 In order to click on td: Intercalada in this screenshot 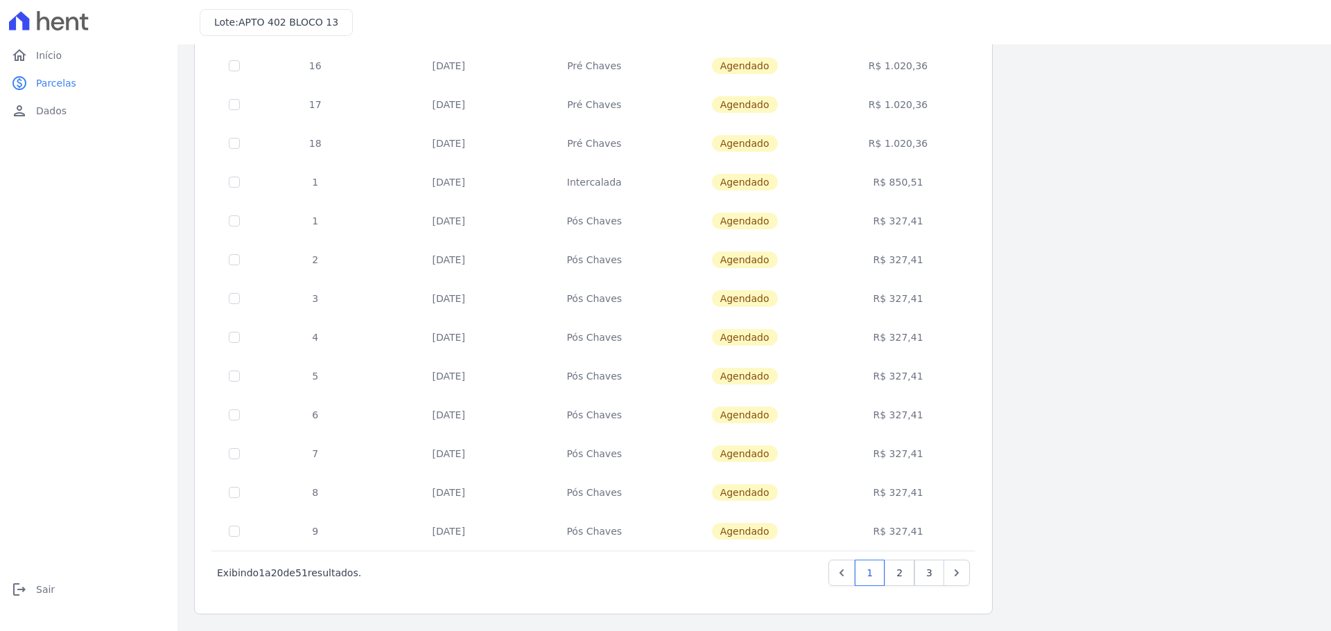, I will do `click(594, 182)`.